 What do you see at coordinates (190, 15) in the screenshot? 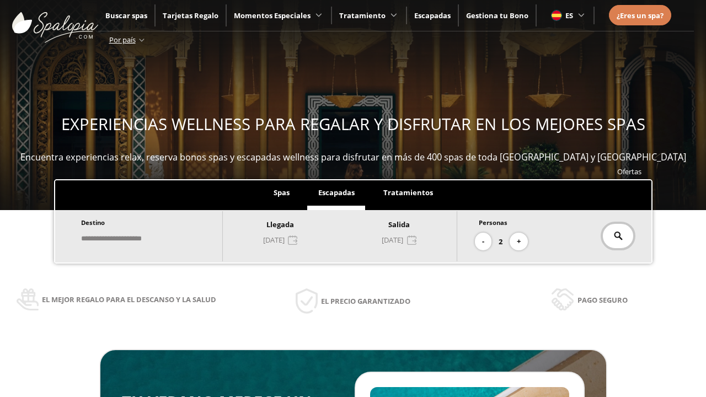
I see `a: Tarjetas Regalo` at bounding box center [190, 15].